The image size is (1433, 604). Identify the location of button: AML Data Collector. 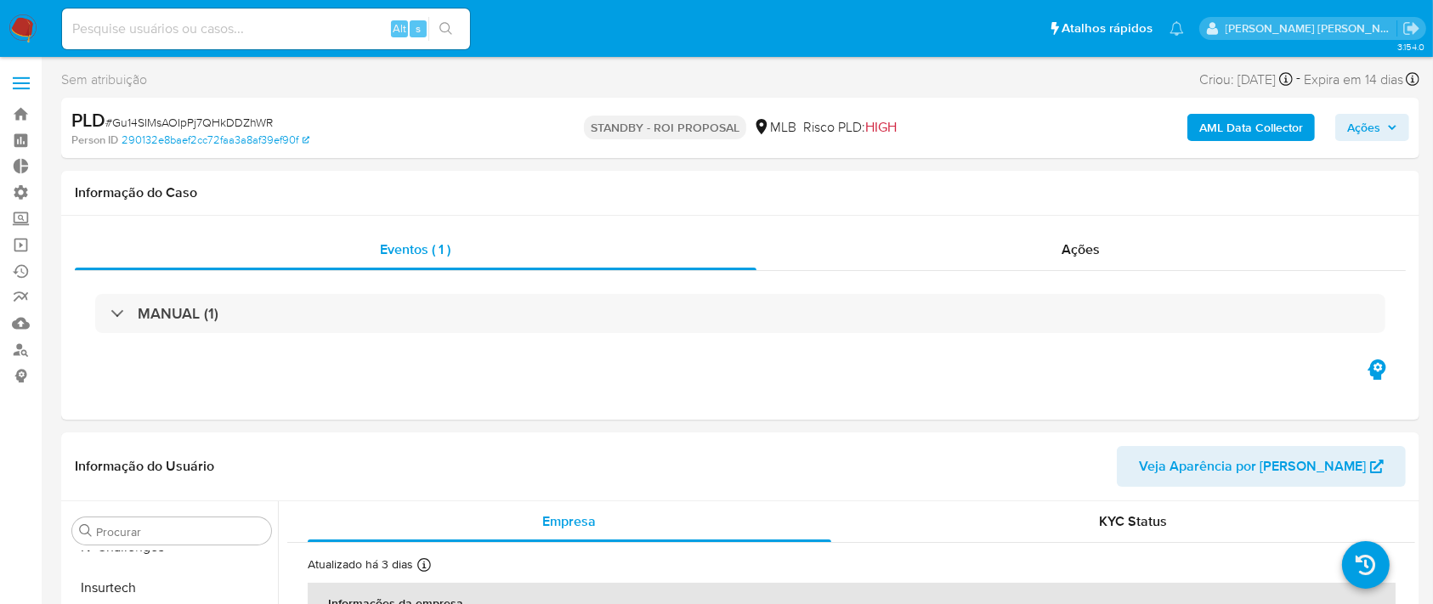
(1251, 127).